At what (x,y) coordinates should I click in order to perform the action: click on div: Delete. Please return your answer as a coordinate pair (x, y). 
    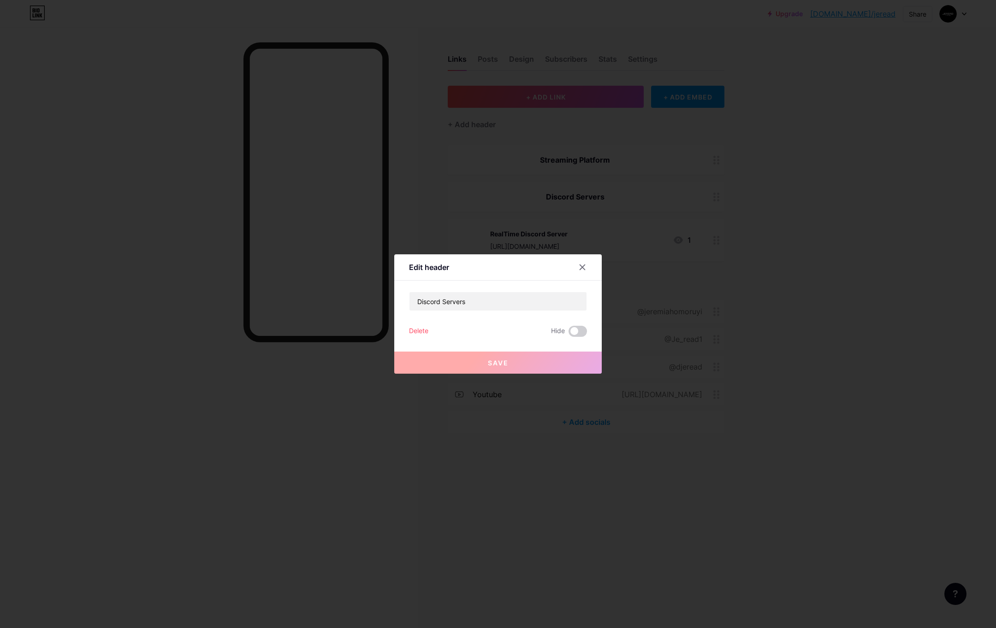
    Looking at the image, I should click on (419, 331).